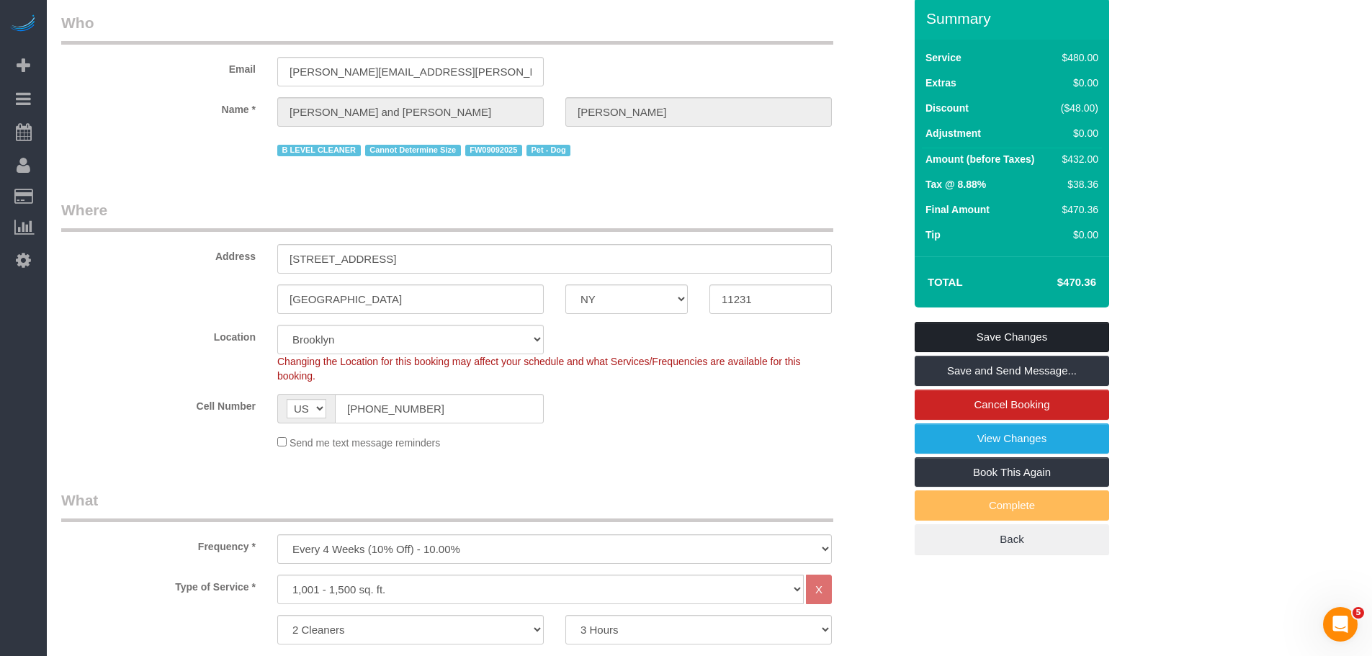 The width and height of the screenshot is (1372, 656). I want to click on label: Name *, so click(158, 107).